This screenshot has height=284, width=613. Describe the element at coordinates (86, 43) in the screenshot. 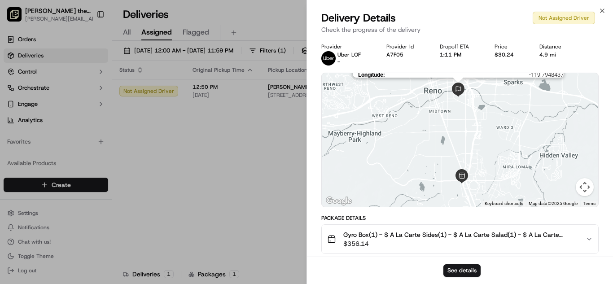

I see `p: Welcome 👋` at that location.